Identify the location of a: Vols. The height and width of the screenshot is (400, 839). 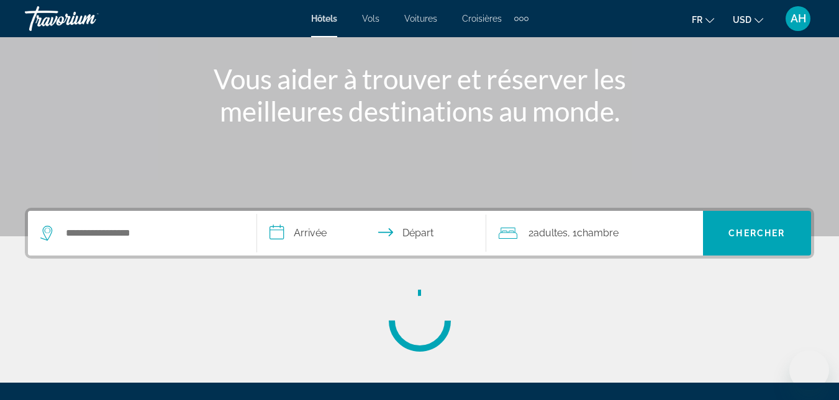
(371, 19).